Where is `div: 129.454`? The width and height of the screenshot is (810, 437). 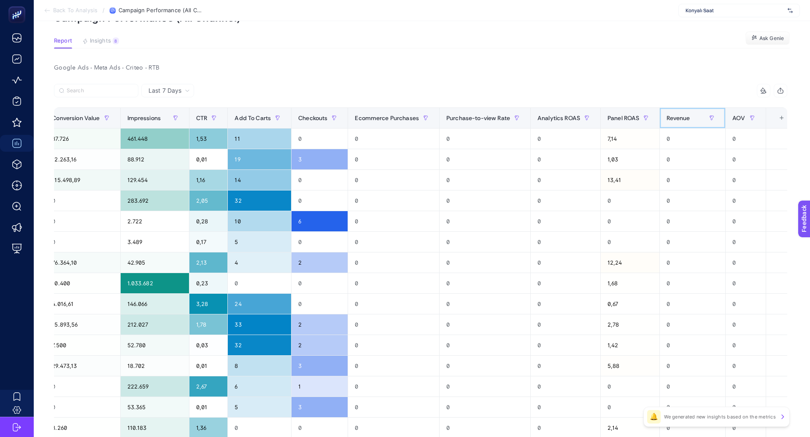
div: 129.454 is located at coordinates (155, 180).